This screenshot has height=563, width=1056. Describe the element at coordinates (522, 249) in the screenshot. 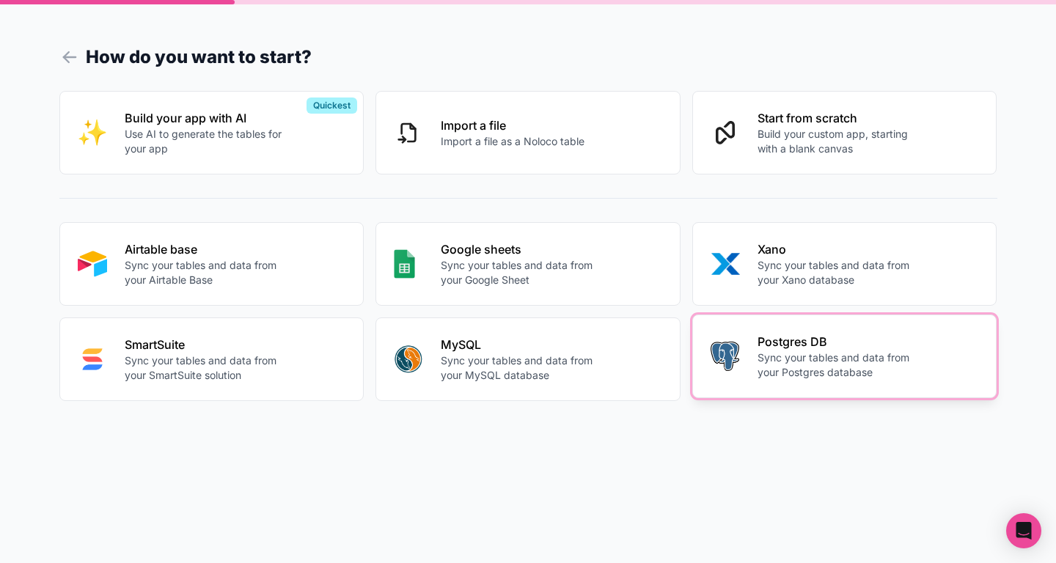

I see `p: Google sheets` at that location.